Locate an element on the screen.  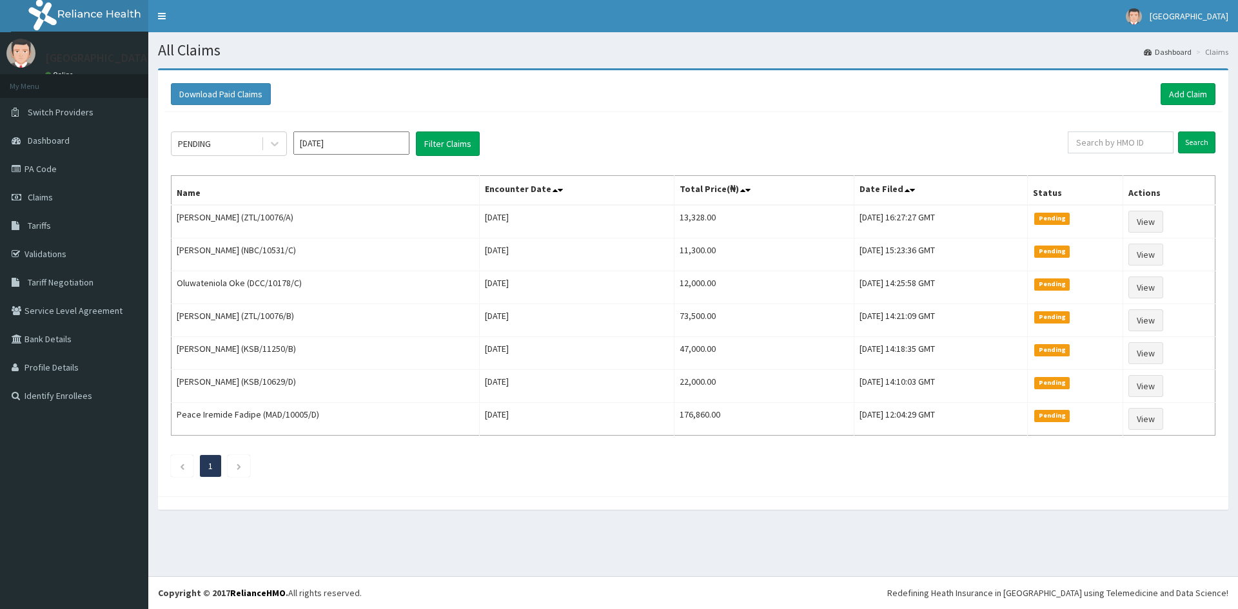
a: RelianceHMO is located at coordinates (258, 593).